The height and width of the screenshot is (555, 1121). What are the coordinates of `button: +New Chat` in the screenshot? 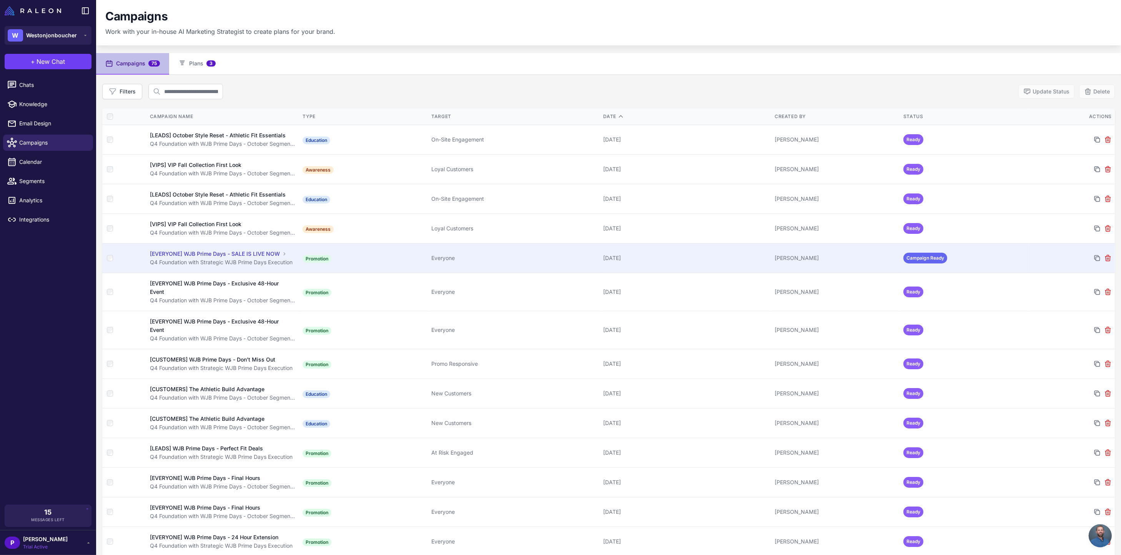 It's located at (48, 61).